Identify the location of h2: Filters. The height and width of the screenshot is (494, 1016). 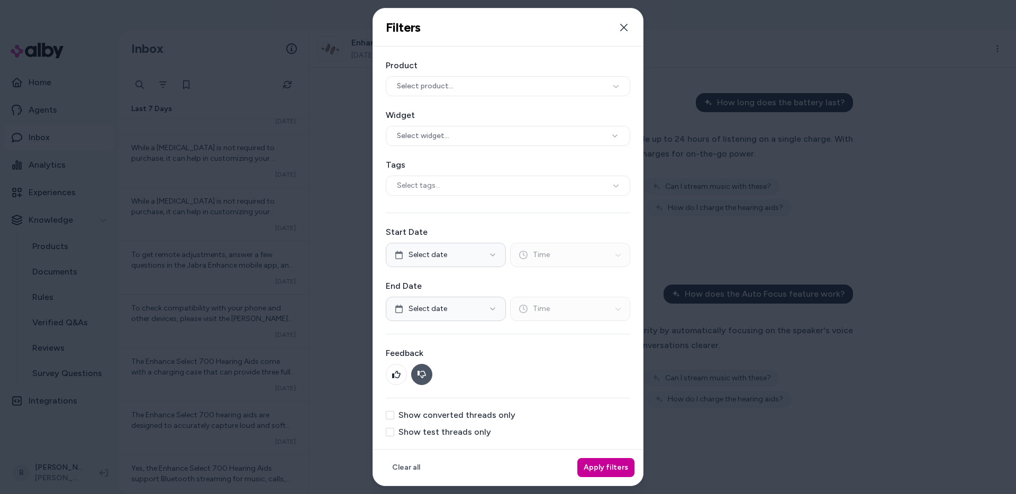
(403, 28).